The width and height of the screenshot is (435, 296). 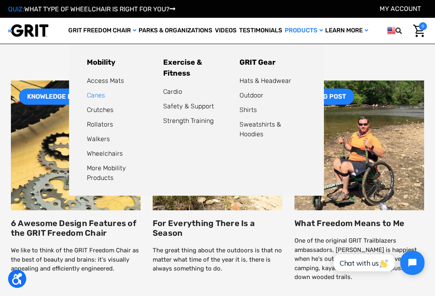 I want to click on a: Sweatshirts & Hoodies, so click(x=260, y=129).